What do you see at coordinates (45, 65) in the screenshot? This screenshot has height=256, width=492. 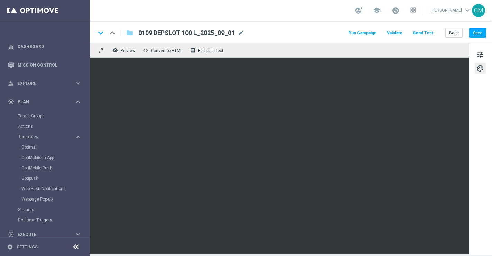 I see `div: Mission Control` at bounding box center [45, 65].